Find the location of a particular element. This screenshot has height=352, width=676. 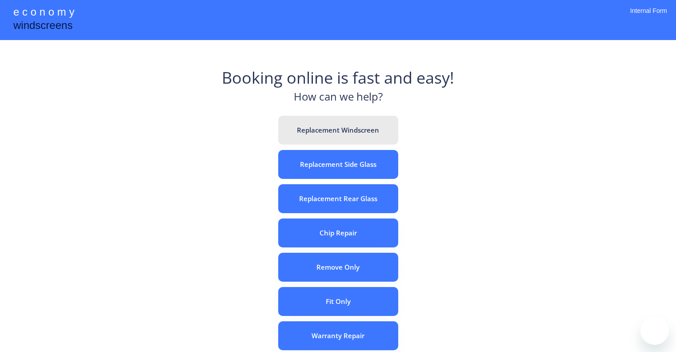

div: windscreens is located at coordinates (43, 26).